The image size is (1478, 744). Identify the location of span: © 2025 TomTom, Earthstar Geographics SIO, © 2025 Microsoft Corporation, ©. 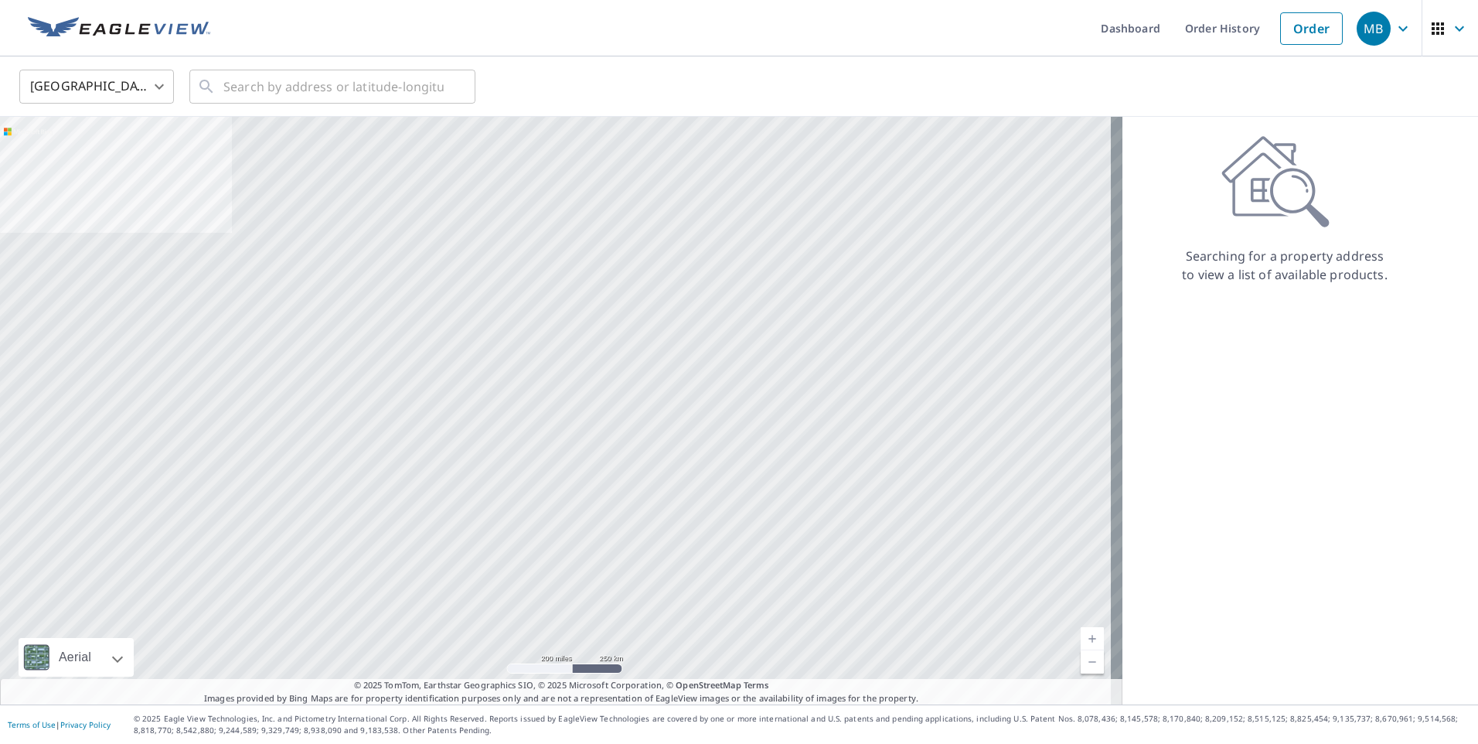
(561, 685).